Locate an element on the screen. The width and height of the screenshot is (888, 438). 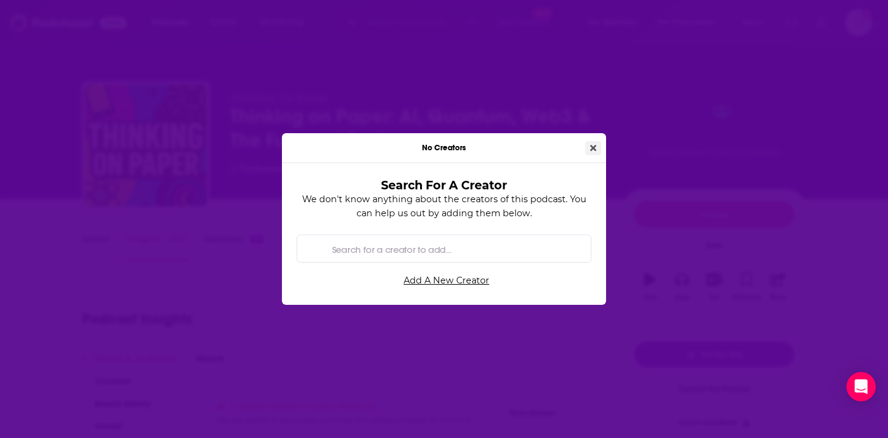
button: Close is located at coordinates (593, 148).